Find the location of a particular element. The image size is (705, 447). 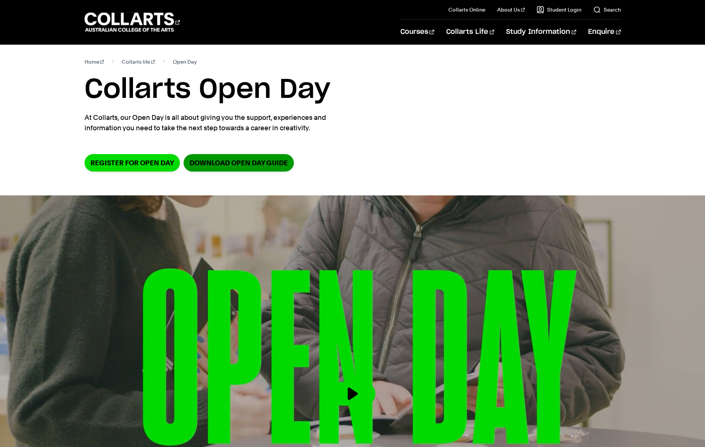

a: Collarts life is located at coordinates (138, 62).